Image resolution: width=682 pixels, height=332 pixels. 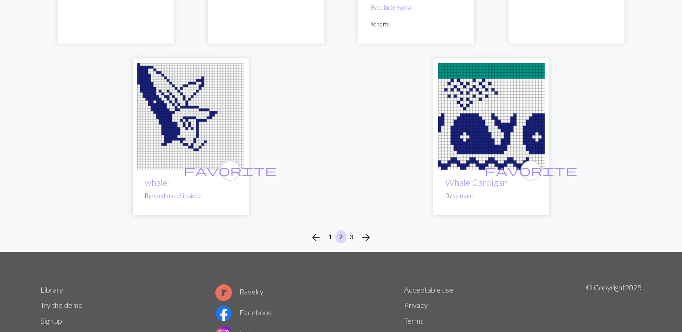 What do you see at coordinates (352, 237) in the screenshot?
I see `button: 3` at bounding box center [352, 237].